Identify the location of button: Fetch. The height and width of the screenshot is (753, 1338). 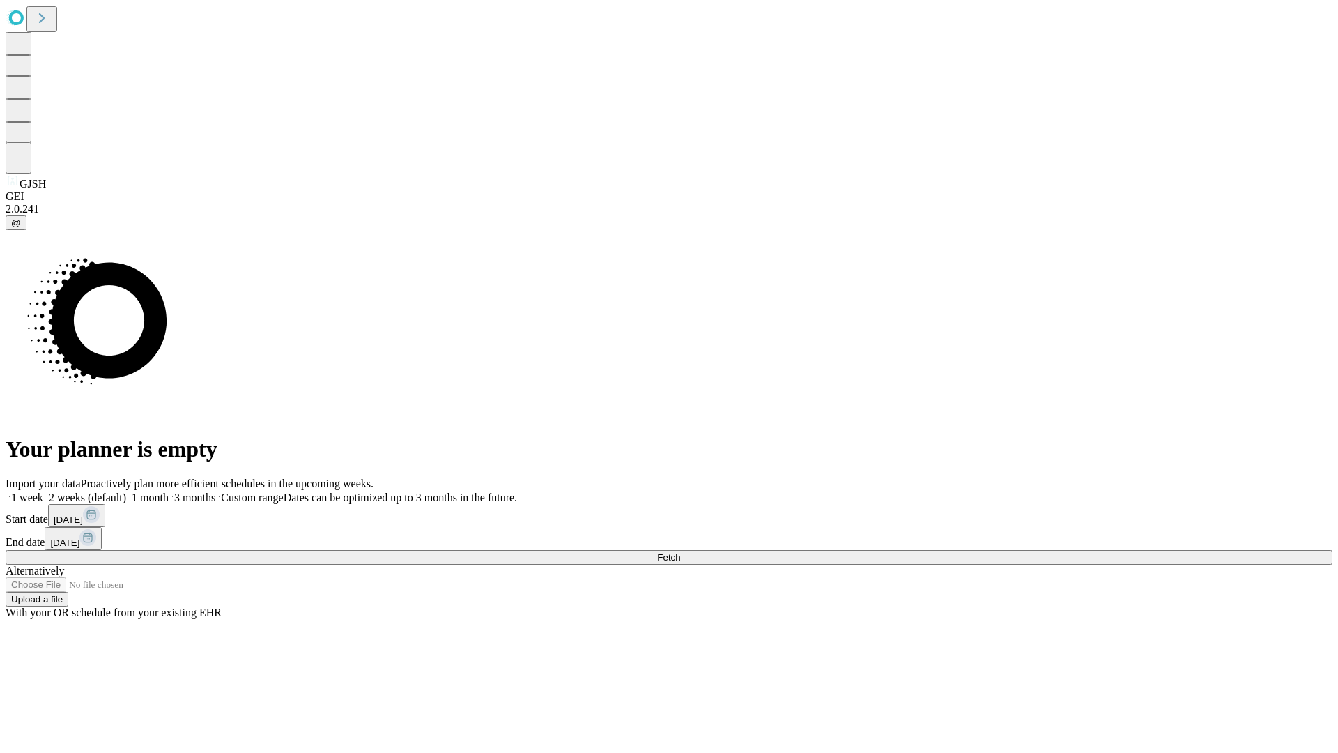
(669, 557).